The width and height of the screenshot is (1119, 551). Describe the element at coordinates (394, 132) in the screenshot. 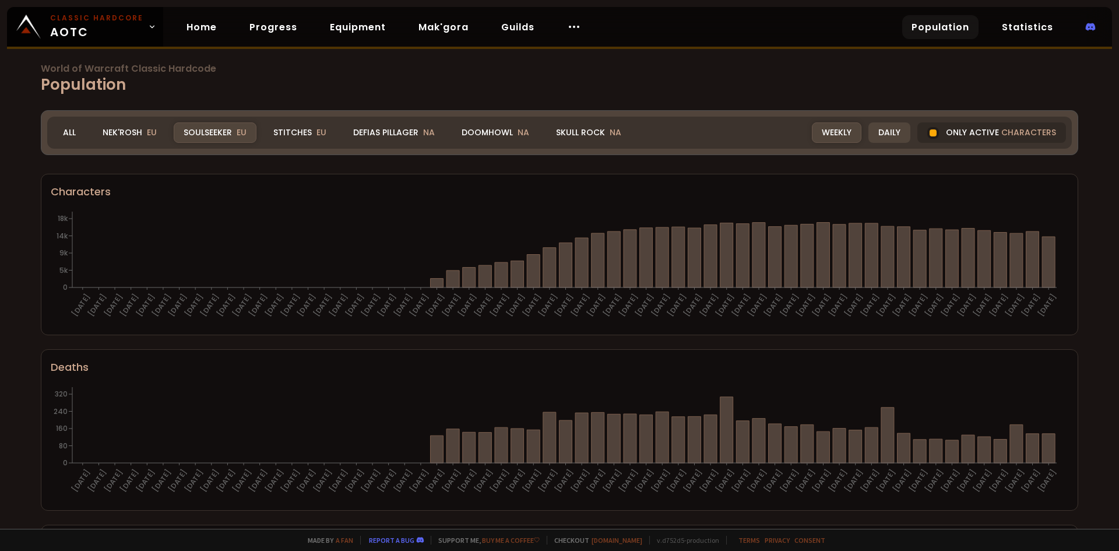

I see `div: Defias Pillager` at that location.